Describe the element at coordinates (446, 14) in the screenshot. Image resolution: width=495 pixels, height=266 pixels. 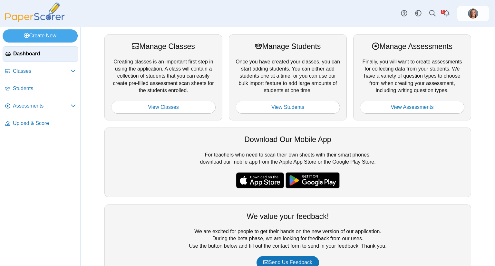
I see `a: Alerts` at that location.